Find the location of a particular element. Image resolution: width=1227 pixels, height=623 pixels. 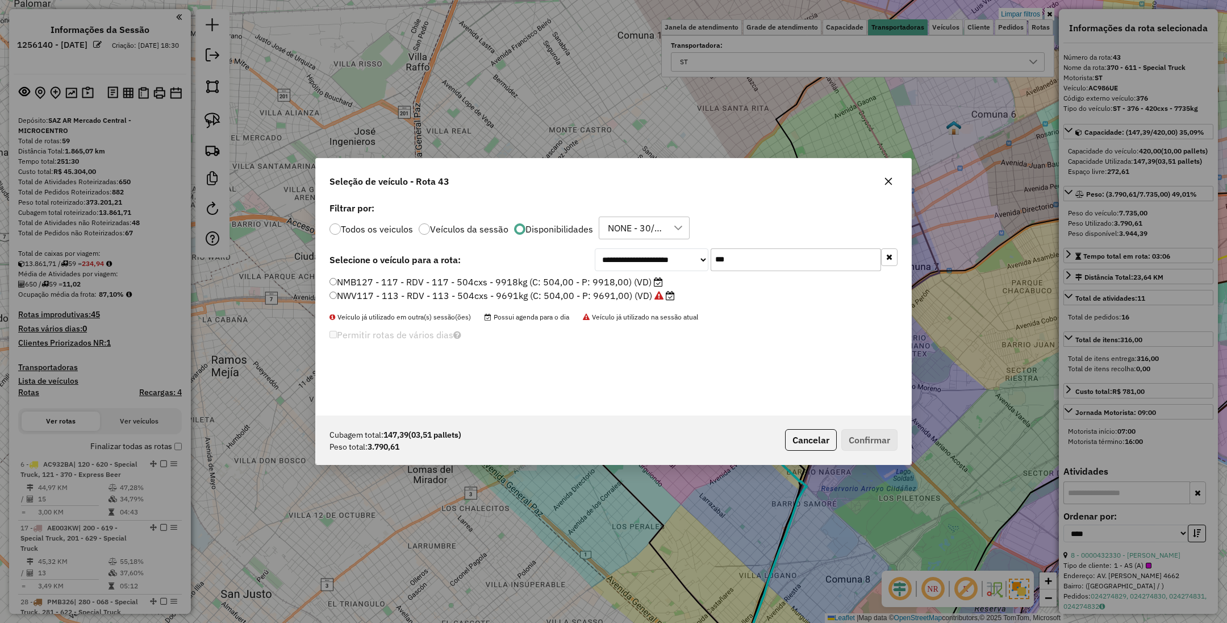

label: Filtrar por: is located at coordinates (614, 208).